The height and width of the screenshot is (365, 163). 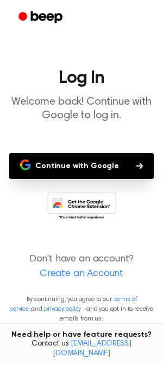 What do you see at coordinates (81, 109) in the screenshot?
I see `p: Welcome back! Continue with Google to log in.` at bounding box center [81, 109].